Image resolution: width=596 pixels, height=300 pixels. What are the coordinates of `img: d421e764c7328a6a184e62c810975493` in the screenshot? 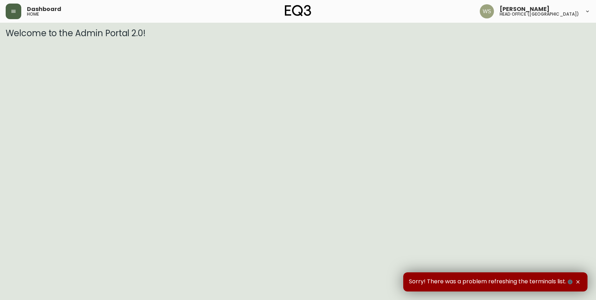 It's located at (487, 11).